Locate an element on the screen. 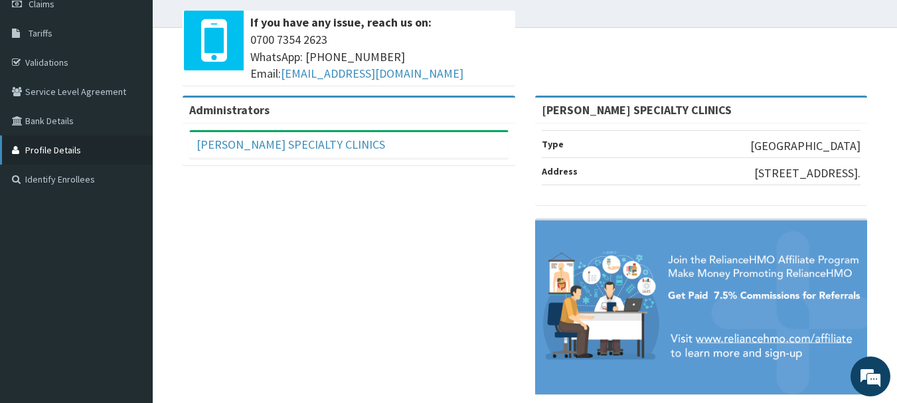 This screenshot has width=897, height=403. div: Minimize live chat window is located at coordinates (234, 23).